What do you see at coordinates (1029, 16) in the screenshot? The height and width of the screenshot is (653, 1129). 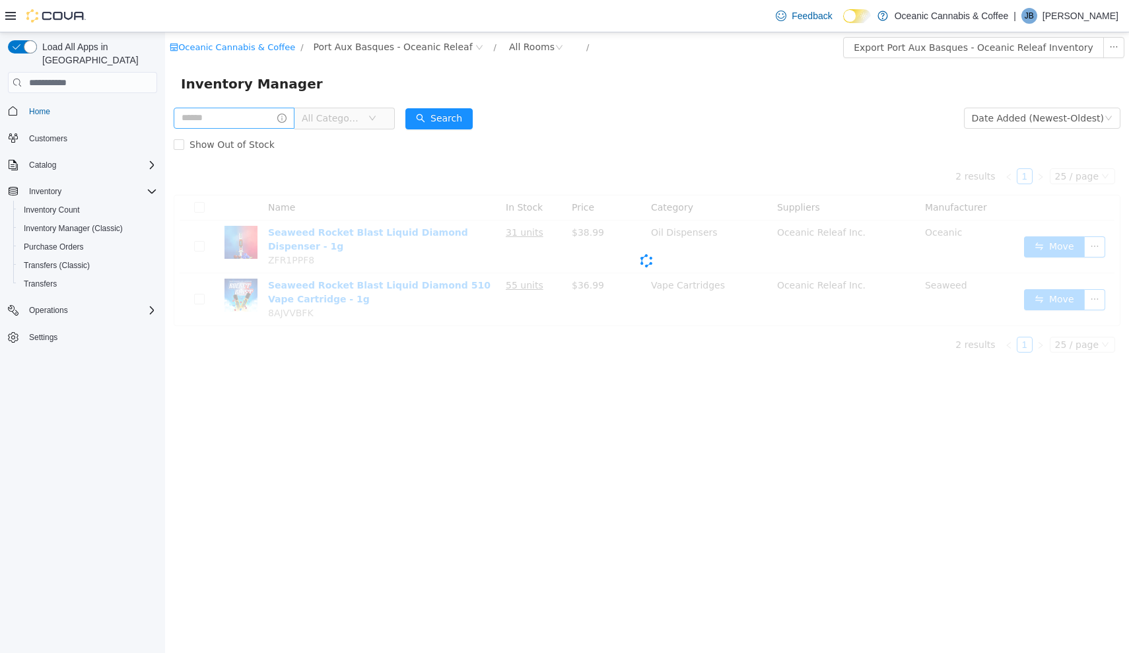 I see `div: Jelisa Bond` at bounding box center [1029, 16].